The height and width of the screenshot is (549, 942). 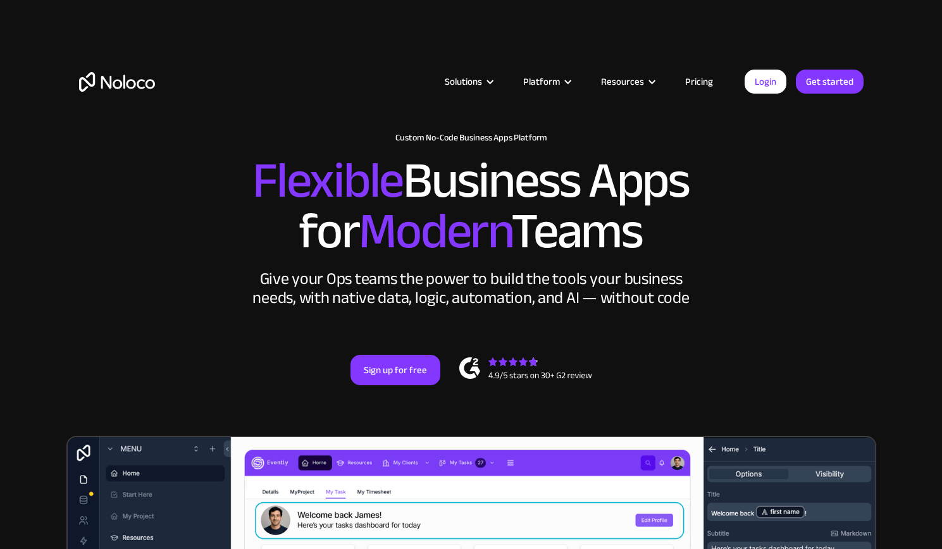 What do you see at coordinates (328, 180) in the screenshot?
I see `span: Flexible` at bounding box center [328, 180].